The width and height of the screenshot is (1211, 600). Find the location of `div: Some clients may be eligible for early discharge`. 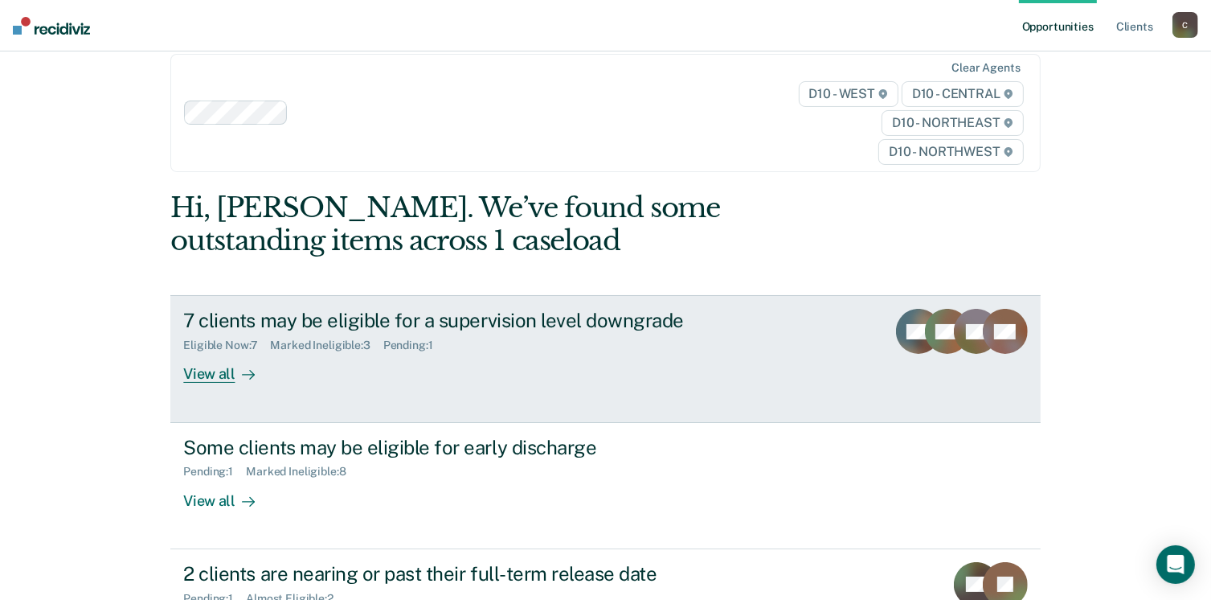

div: Some clients may be eligible for early discharge is located at coordinates (465, 447).